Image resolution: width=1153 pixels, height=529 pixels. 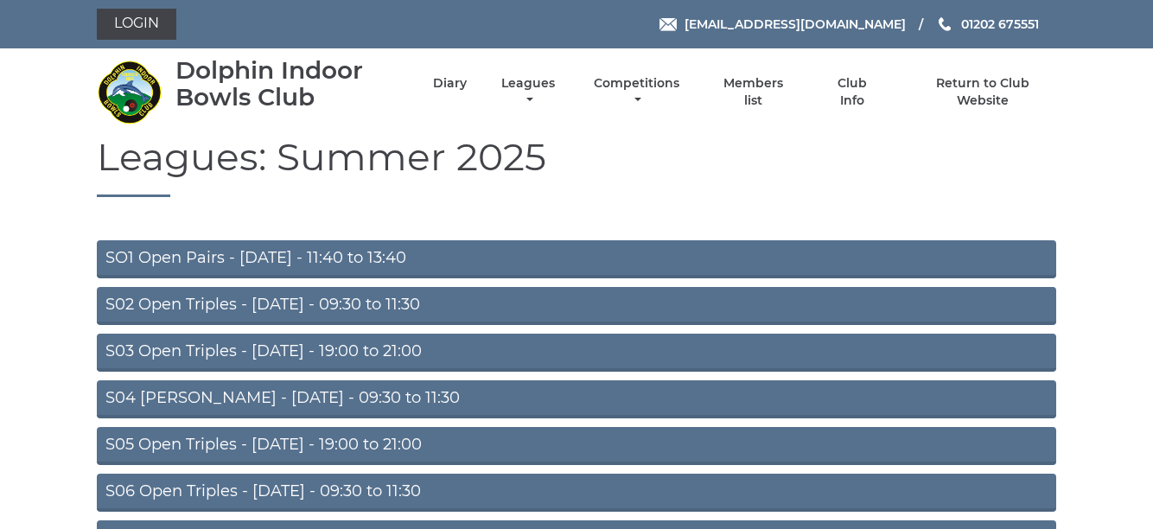 What do you see at coordinates (983, 92) in the screenshot?
I see `a: Return to Club Website` at bounding box center [983, 92].